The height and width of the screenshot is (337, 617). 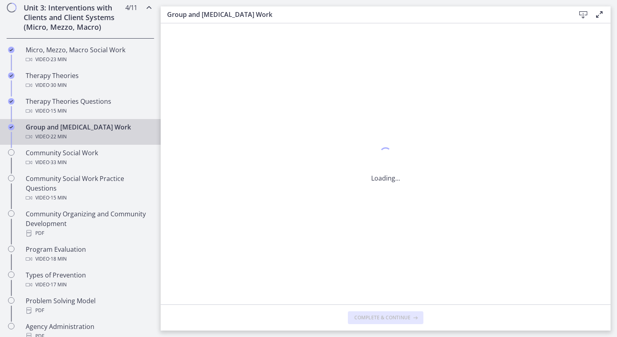 What do you see at coordinates (386, 178) in the screenshot?
I see `p: Loading...` at bounding box center [386, 178].